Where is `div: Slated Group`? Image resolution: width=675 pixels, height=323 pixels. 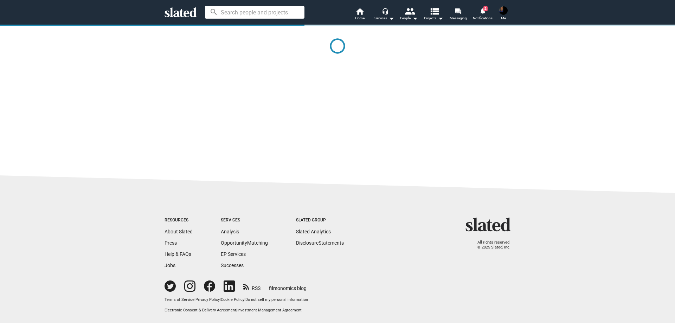 div: Slated Group is located at coordinates (320, 220).